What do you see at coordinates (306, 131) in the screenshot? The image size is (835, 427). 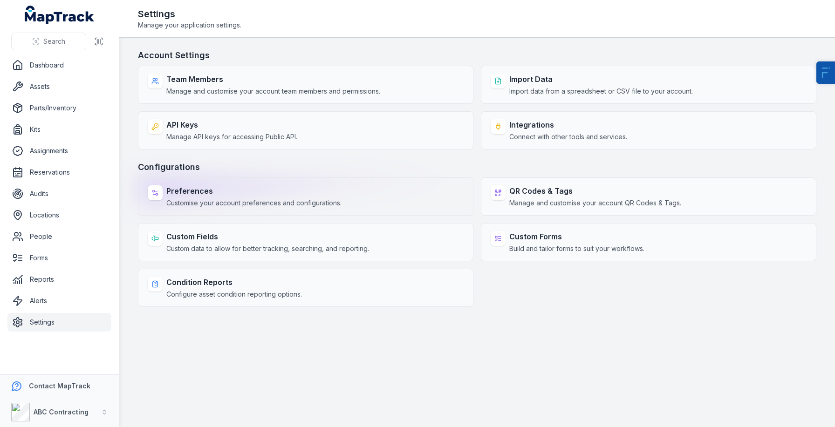 I see `a: API KeysManage API keys for accessing Public API.` at bounding box center [306, 131].